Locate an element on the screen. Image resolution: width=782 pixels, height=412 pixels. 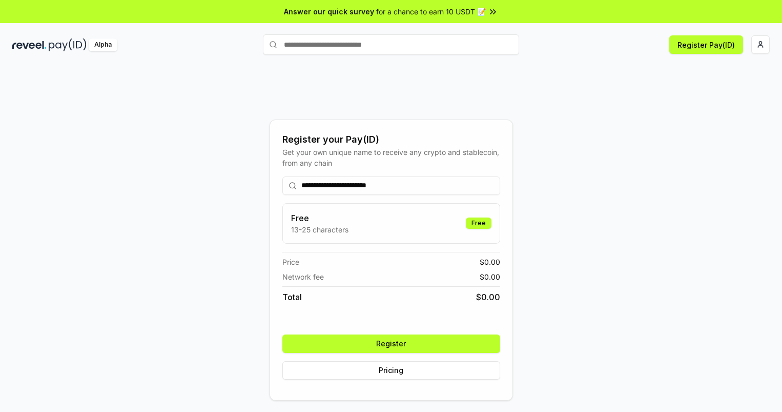
p: 13-25 characters is located at coordinates (320, 229).